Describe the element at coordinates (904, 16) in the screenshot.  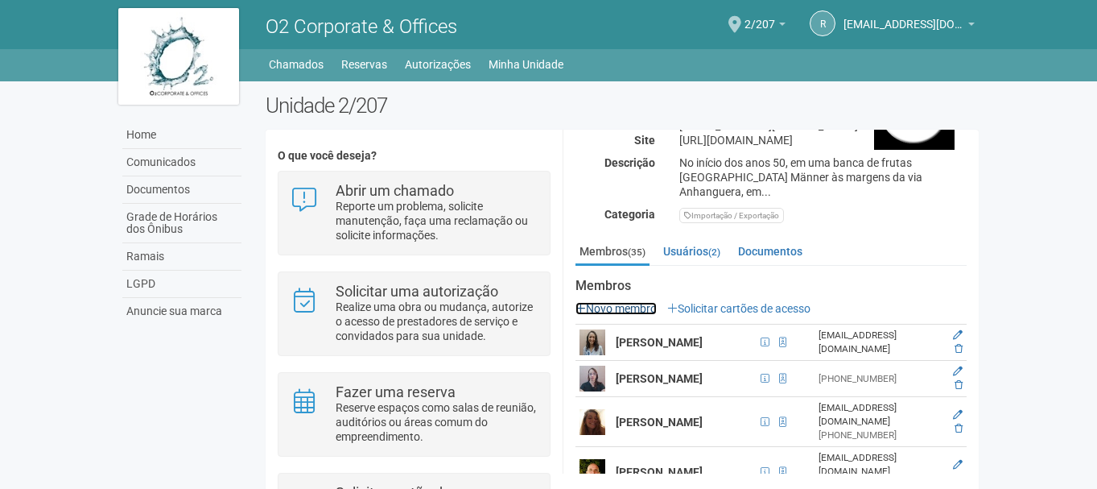
I see `span: recepcao@benassirio.com.br` at that location.